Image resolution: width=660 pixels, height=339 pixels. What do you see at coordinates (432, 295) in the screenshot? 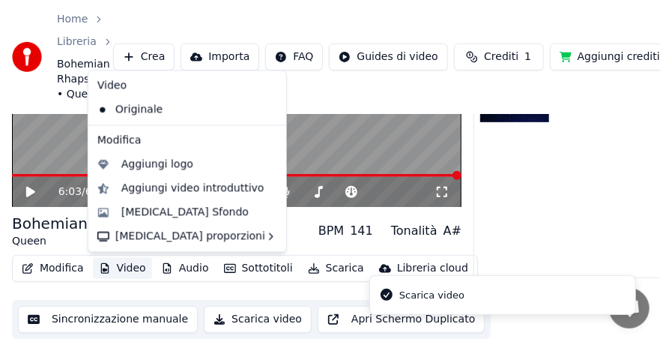
I see `div: Scarica video` at bounding box center [432, 295].